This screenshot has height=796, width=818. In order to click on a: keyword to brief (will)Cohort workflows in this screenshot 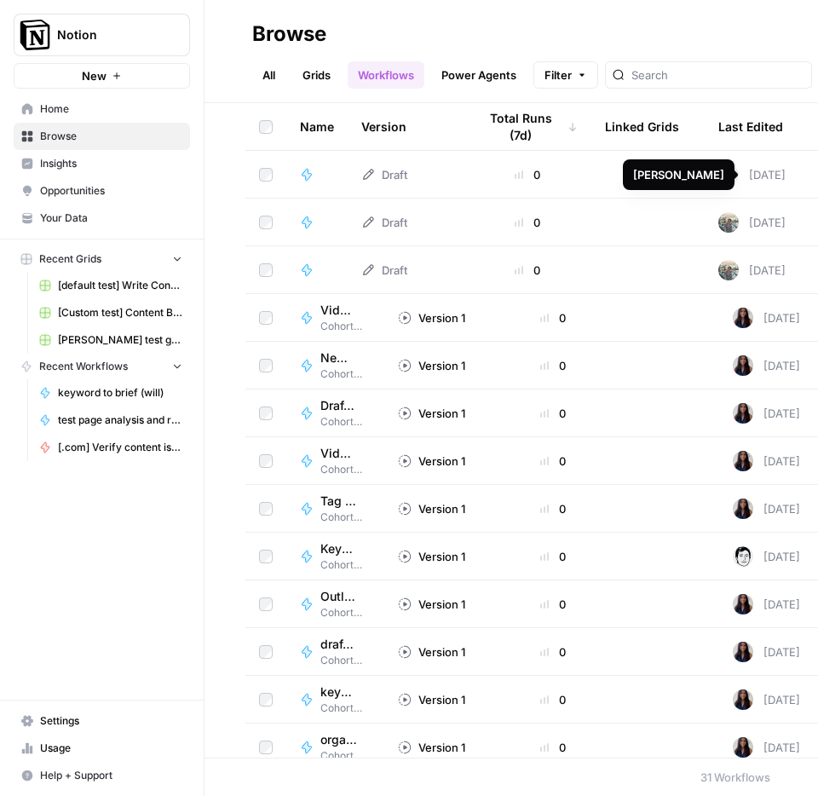, I will do `click(335, 699)`.